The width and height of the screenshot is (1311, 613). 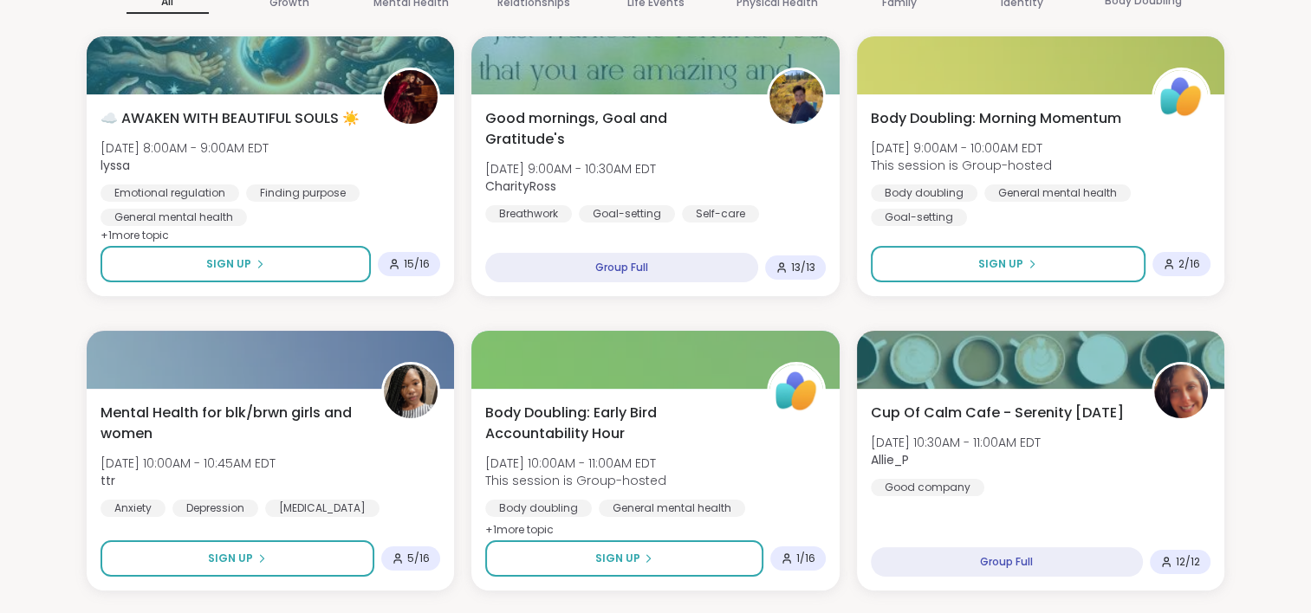 I want to click on div: Anxiety, so click(x=133, y=509).